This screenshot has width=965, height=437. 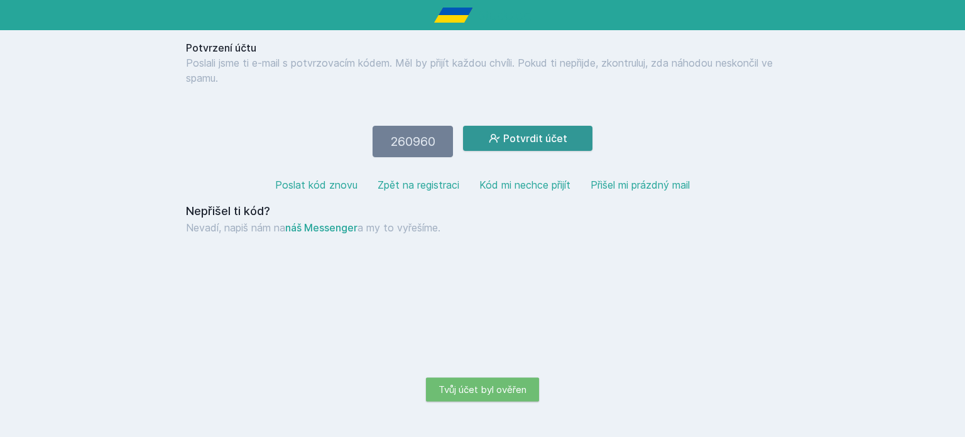 I want to click on div: Tvůj účet byl ověřen, so click(x=482, y=389).